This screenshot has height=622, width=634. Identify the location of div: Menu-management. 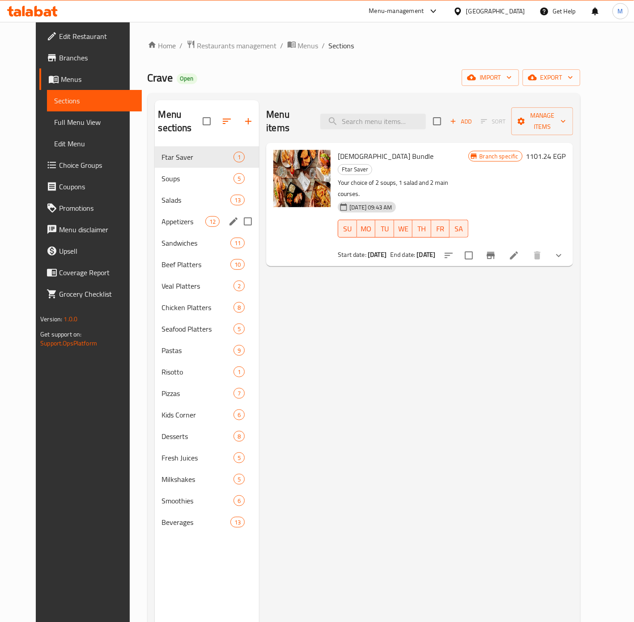
(396, 11).